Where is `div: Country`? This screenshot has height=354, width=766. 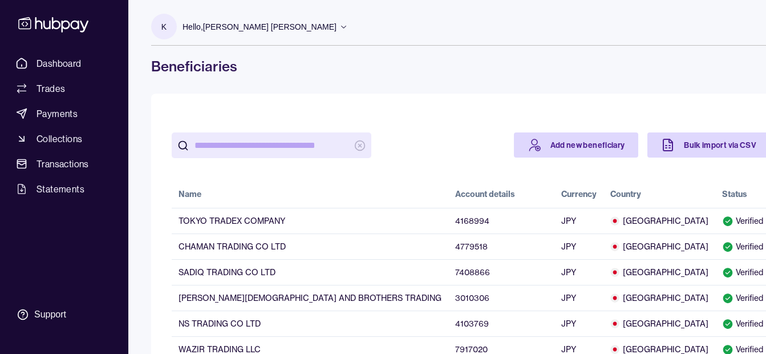
div: Country is located at coordinates (626, 194).